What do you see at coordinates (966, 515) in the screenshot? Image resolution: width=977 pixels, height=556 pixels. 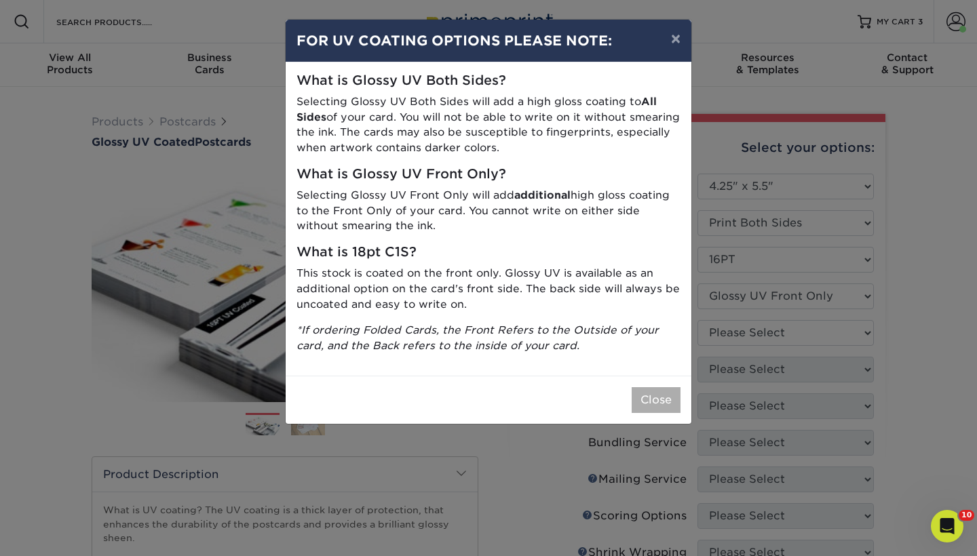 I see `span: 10` at bounding box center [966, 515].